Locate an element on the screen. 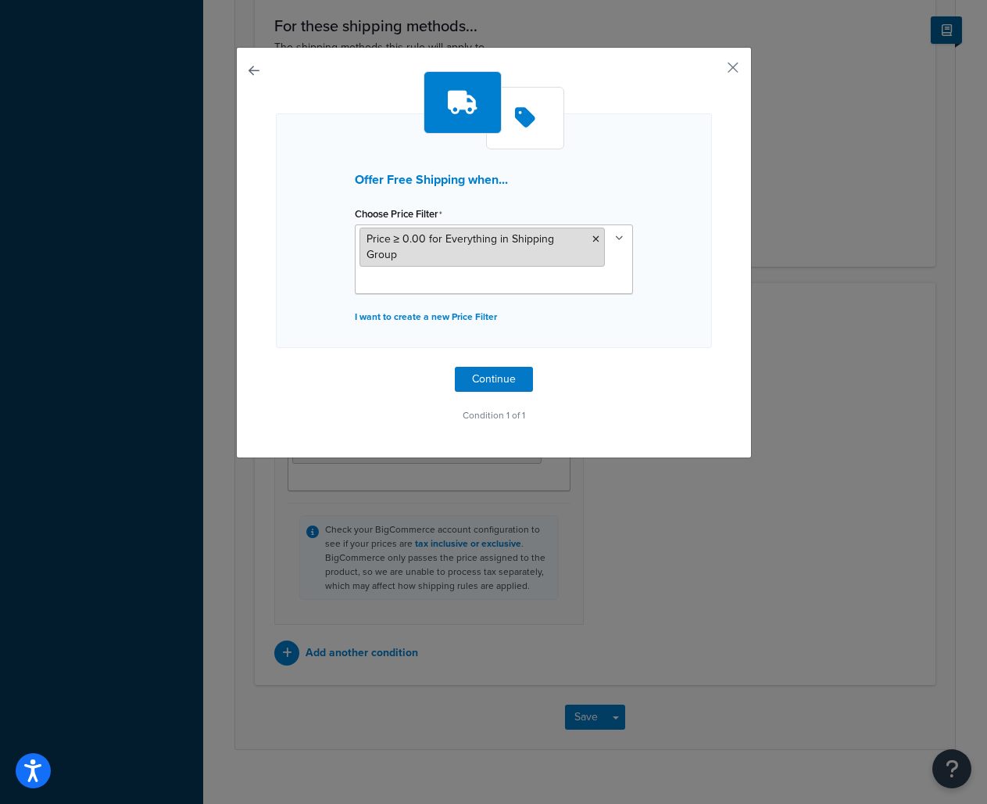 The width and height of the screenshot is (987, 804). h3: Offer Free Shipping when... is located at coordinates (494, 180).